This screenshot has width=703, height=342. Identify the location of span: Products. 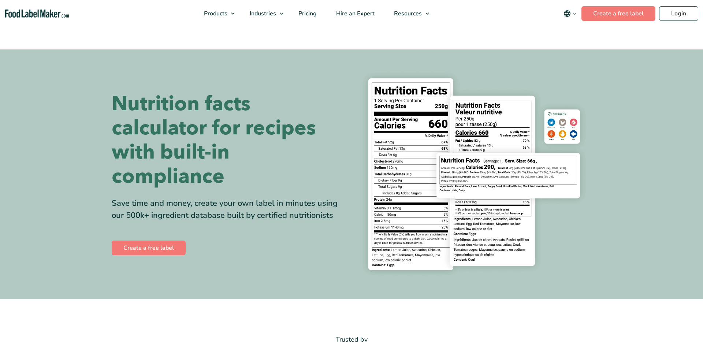
(215, 14).